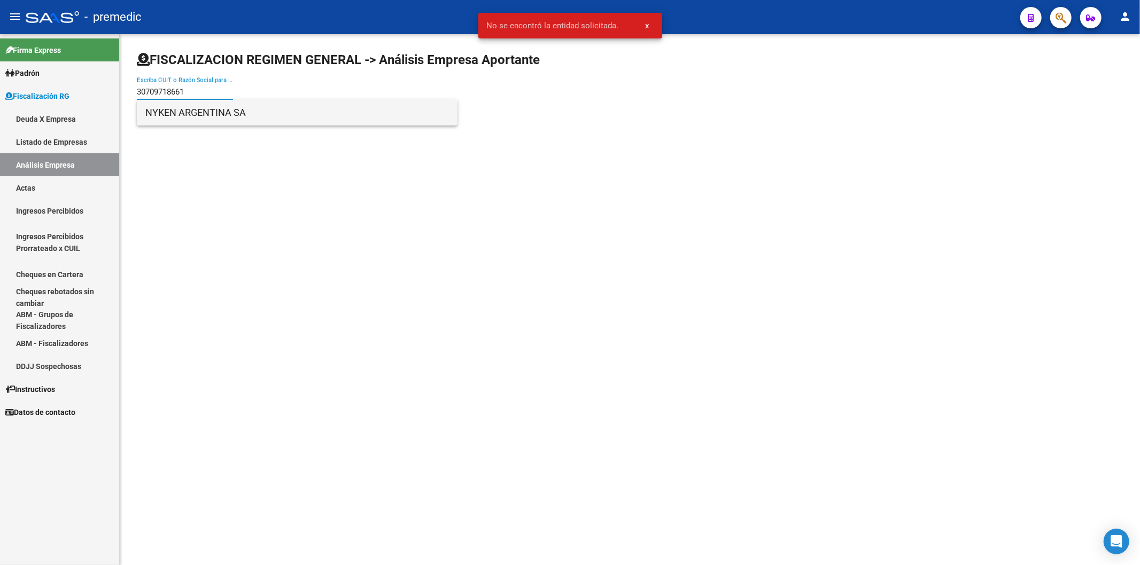 The height and width of the screenshot is (565, 1140). What do you see at coordinates (552, 26) in the screenshot?
I see `span: No se encontró la entidad solicitada.` at bounding box center [552, 26].